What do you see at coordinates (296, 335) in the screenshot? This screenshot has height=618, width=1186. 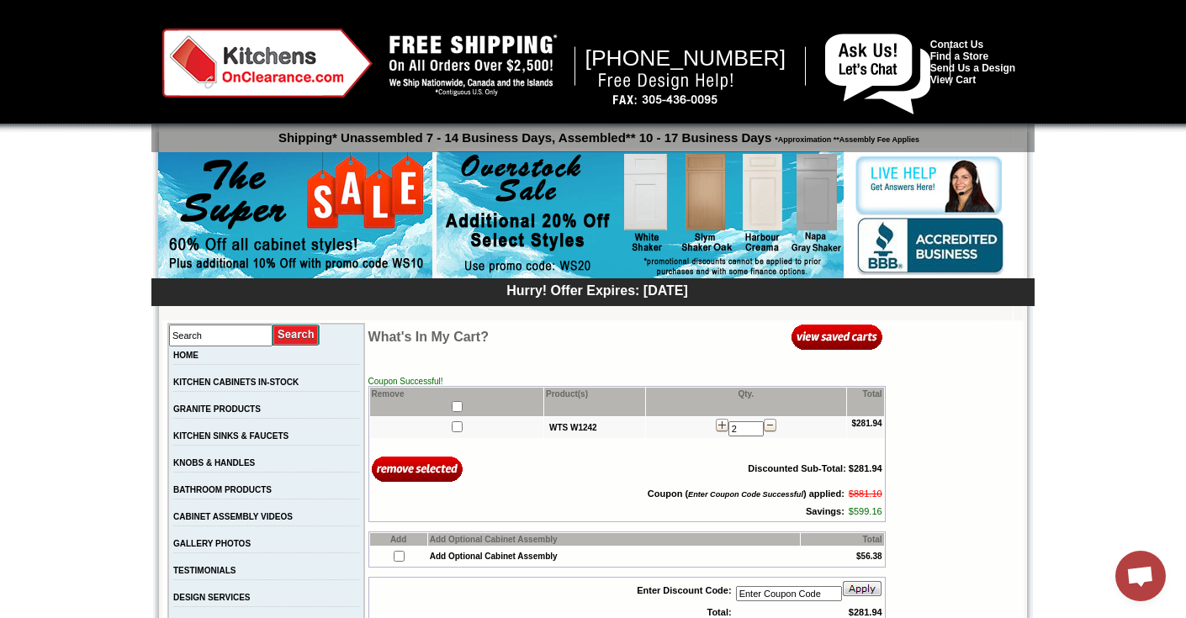 I see `input: Submit` at bounding box center [296, 335].